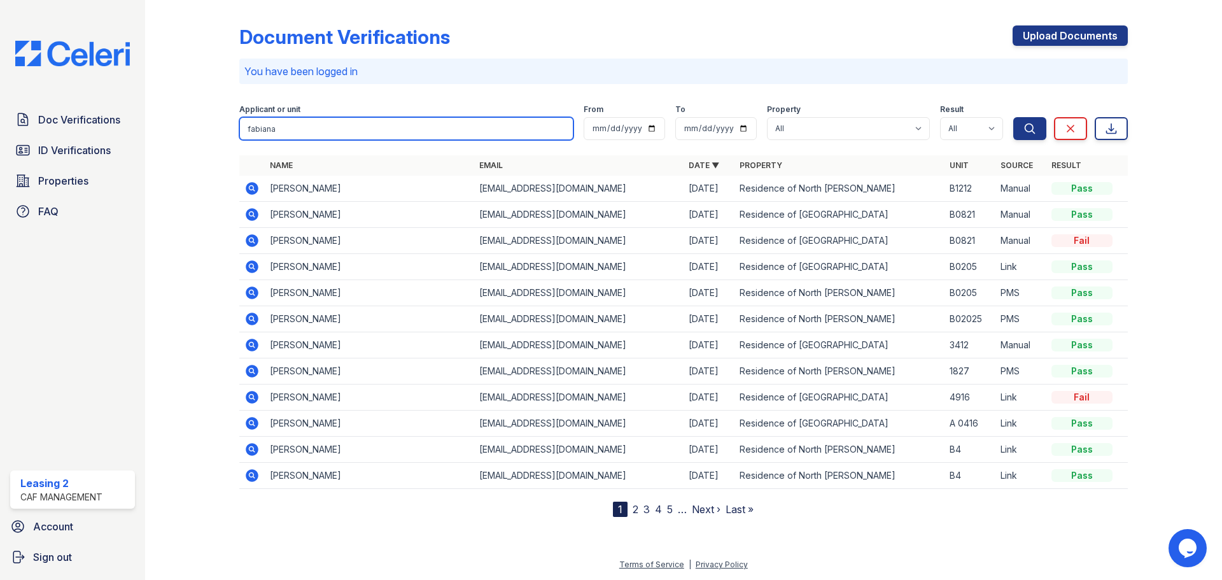  Describe the element at coordinates (647, 509) in the screenshot. I see `a: 3` at that location.